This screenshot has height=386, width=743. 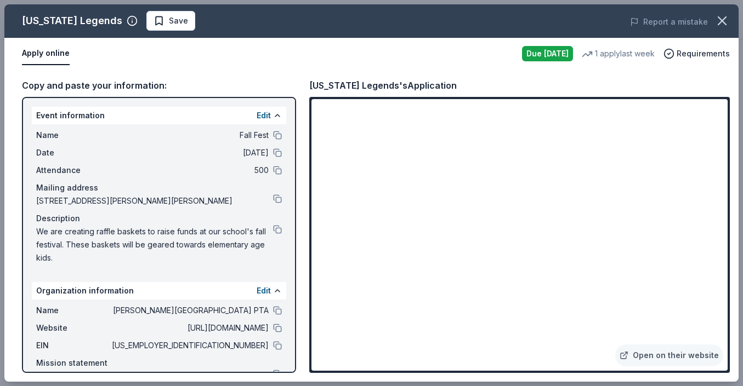 What do you see at coordinates (669, 22) in the screenshot?
I see `button: Report a mistake` at bounding box center [669, 22].